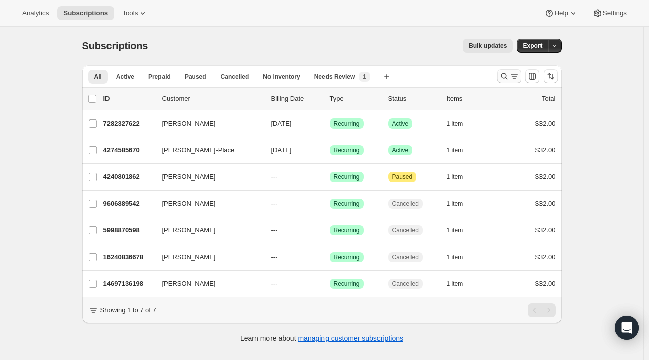 This screenshot has height=360, width=649. What do you see at coordinates (296, 99) in the screenshot?
I see `p: Billing Date` at bounding box center [296, 99].